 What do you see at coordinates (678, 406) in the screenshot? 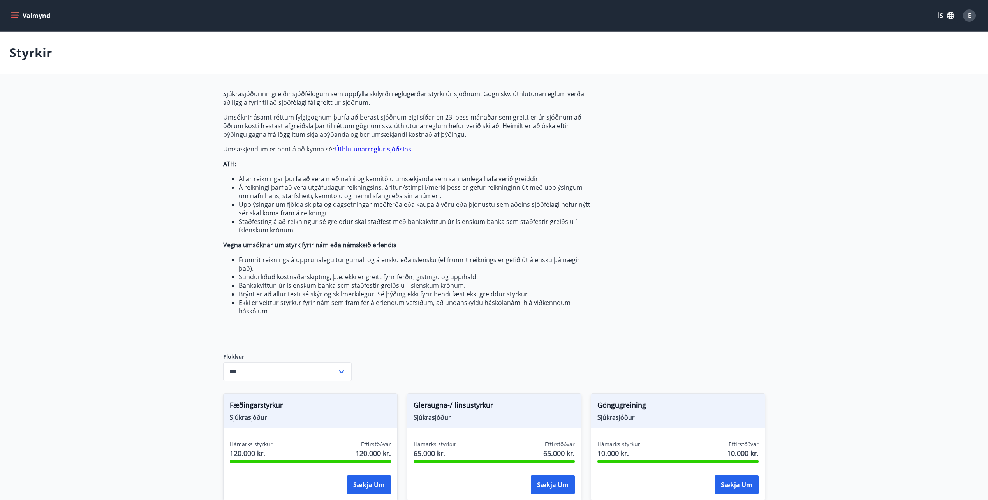
I see `span: Göngugreining` at bounding box center [678, 406].